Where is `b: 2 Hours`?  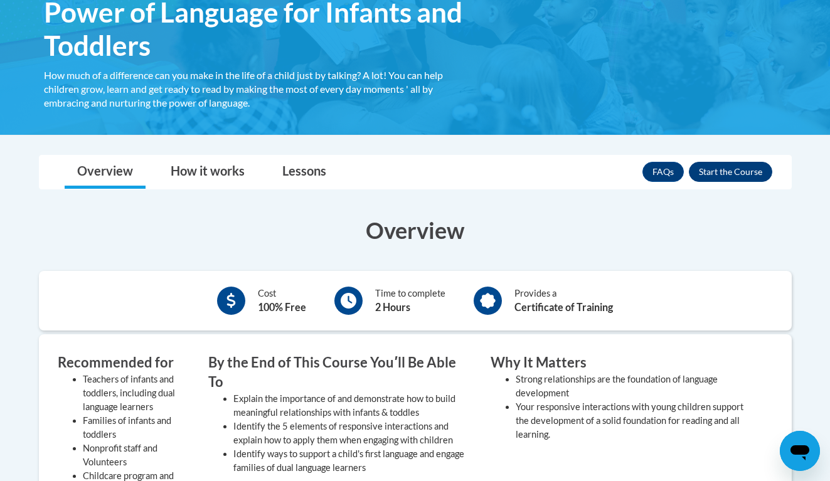
b: 2 Hours is located at coordinates (393, 307).